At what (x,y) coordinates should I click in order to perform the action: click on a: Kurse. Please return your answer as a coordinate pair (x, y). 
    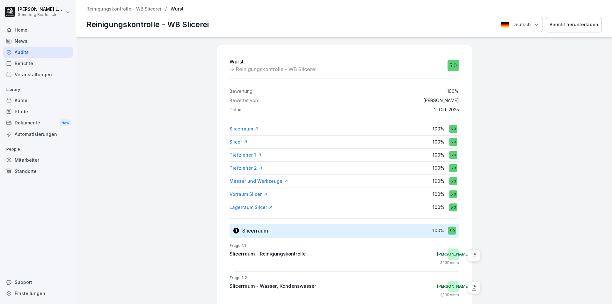
    Looking at the image, I should click on (38, 100).